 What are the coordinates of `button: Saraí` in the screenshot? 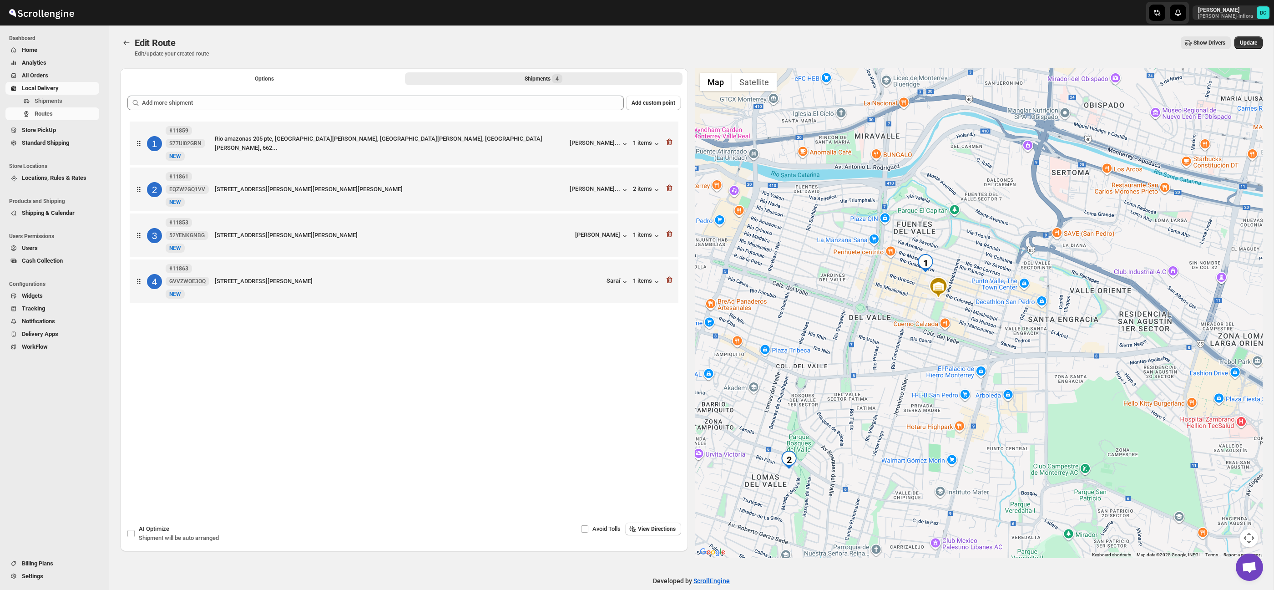 It's located at (618, 282).